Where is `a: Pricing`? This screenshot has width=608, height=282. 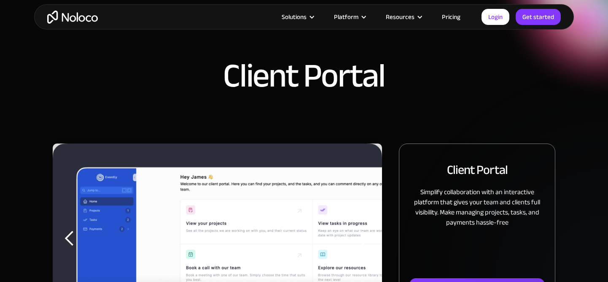
a: Pricing is located at coordinates (451, 17).